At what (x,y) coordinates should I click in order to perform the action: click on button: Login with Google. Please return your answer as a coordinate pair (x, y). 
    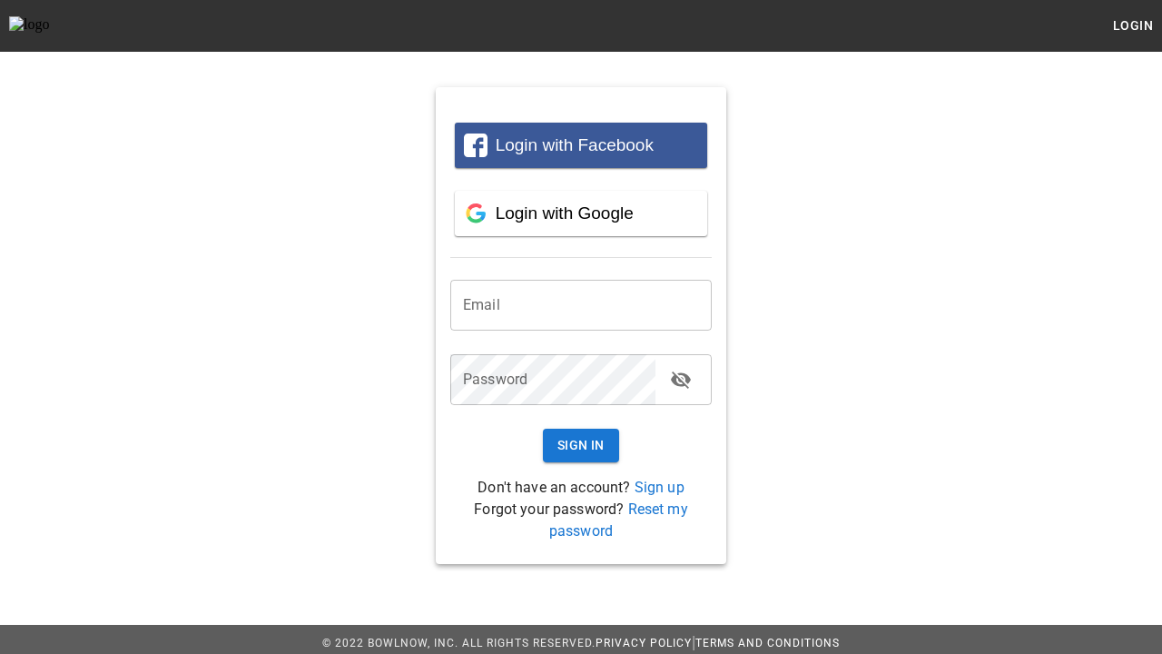
    Looking at the image, I should click on (581, 213).